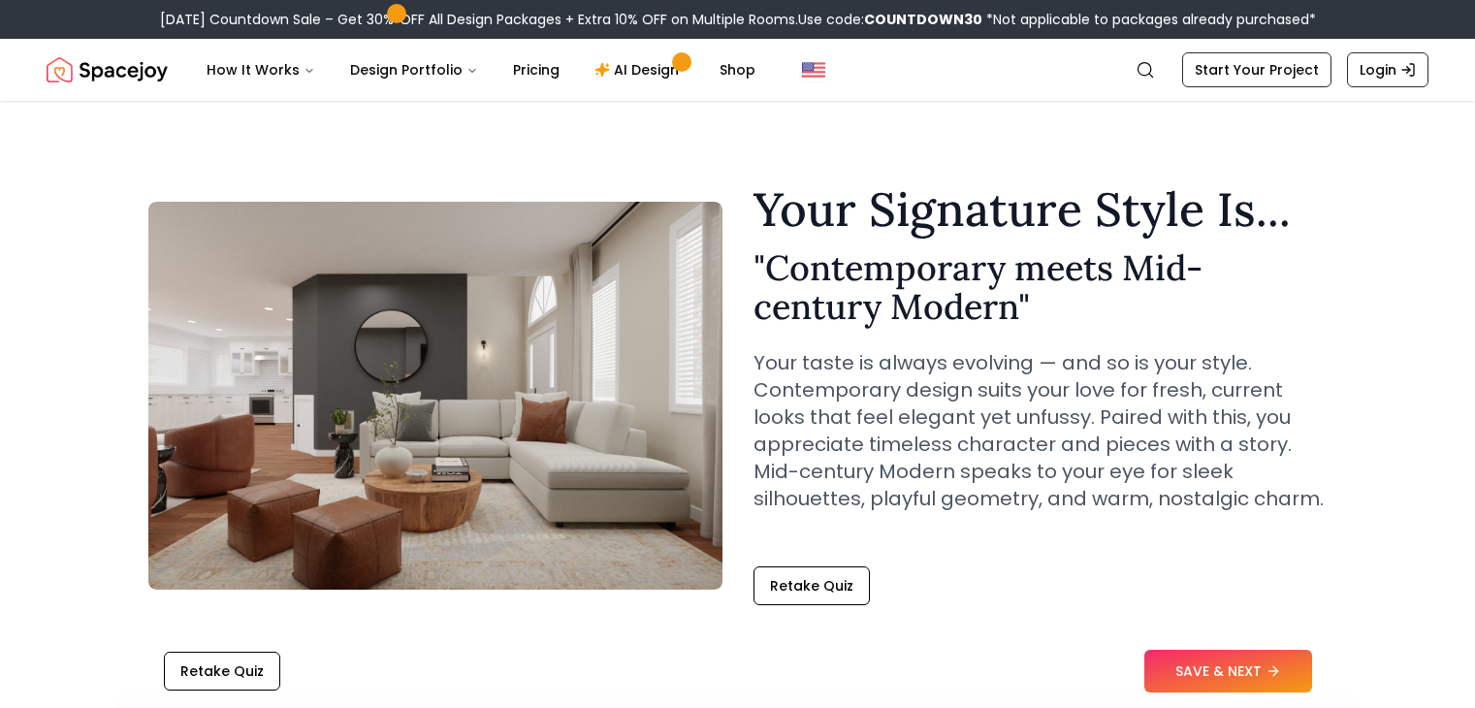  What do you see at coordinates (1041, 431) in the screenshot?
I see `p: Your taste is always evolving — and so is your style. Contemporary design suits your love for fre...` at bounding box center [1041, 431].